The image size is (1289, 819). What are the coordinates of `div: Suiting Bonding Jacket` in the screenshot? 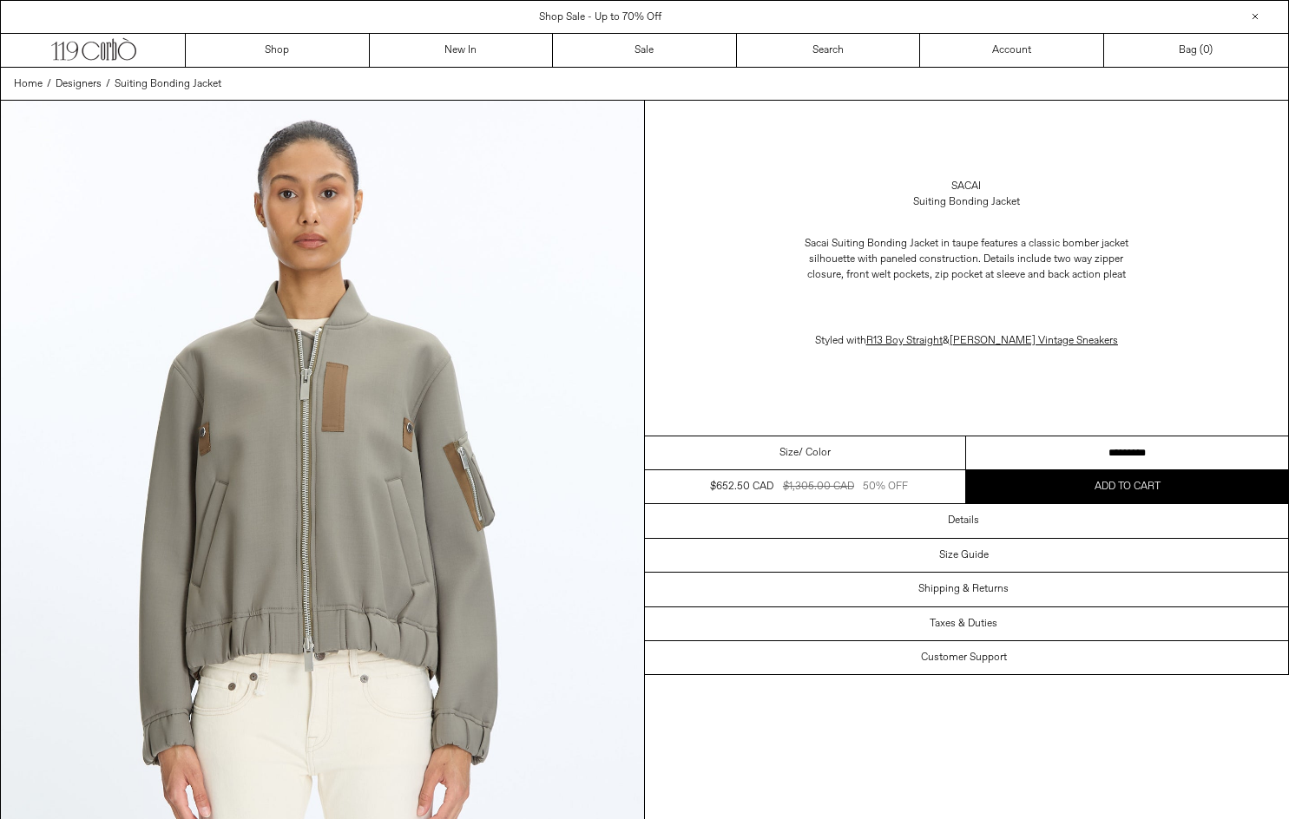 It's located at (966, 202).